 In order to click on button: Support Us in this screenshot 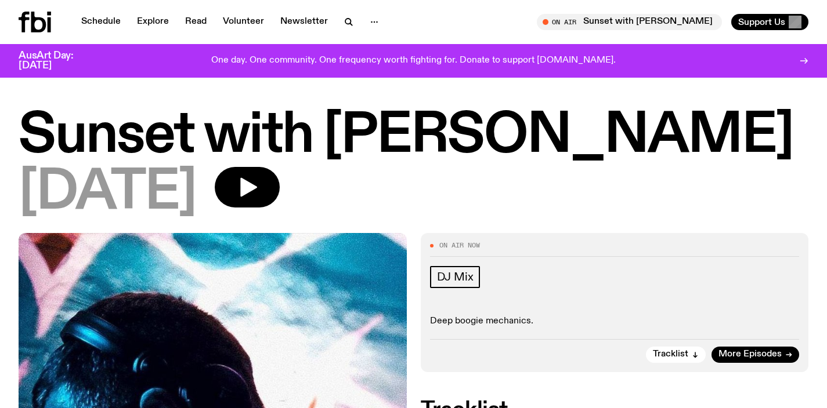, I will do `click(769, 22)`.